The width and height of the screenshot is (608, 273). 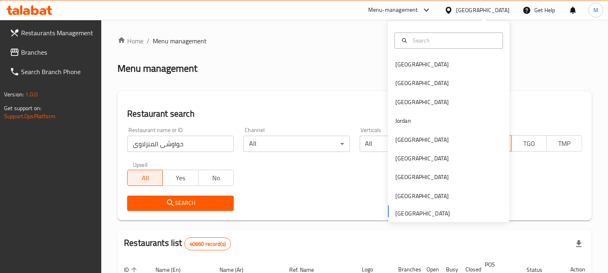 I want to click on button: Search, so click(x=180, y=203).